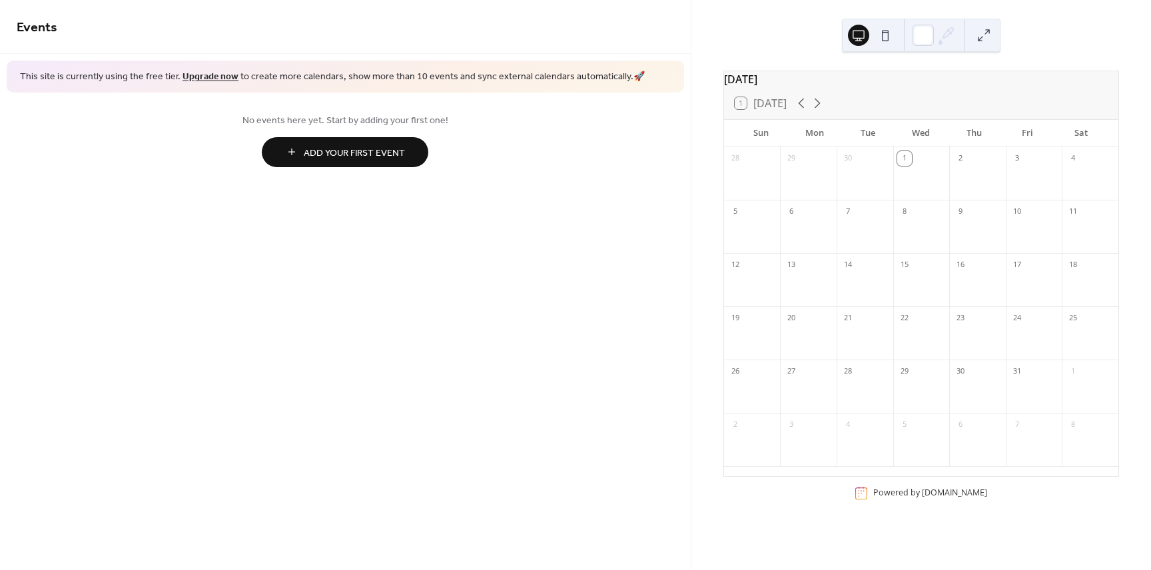  Describe the element at coordinates (792, 318) in the screenshot. I see `div: 20` at that location.